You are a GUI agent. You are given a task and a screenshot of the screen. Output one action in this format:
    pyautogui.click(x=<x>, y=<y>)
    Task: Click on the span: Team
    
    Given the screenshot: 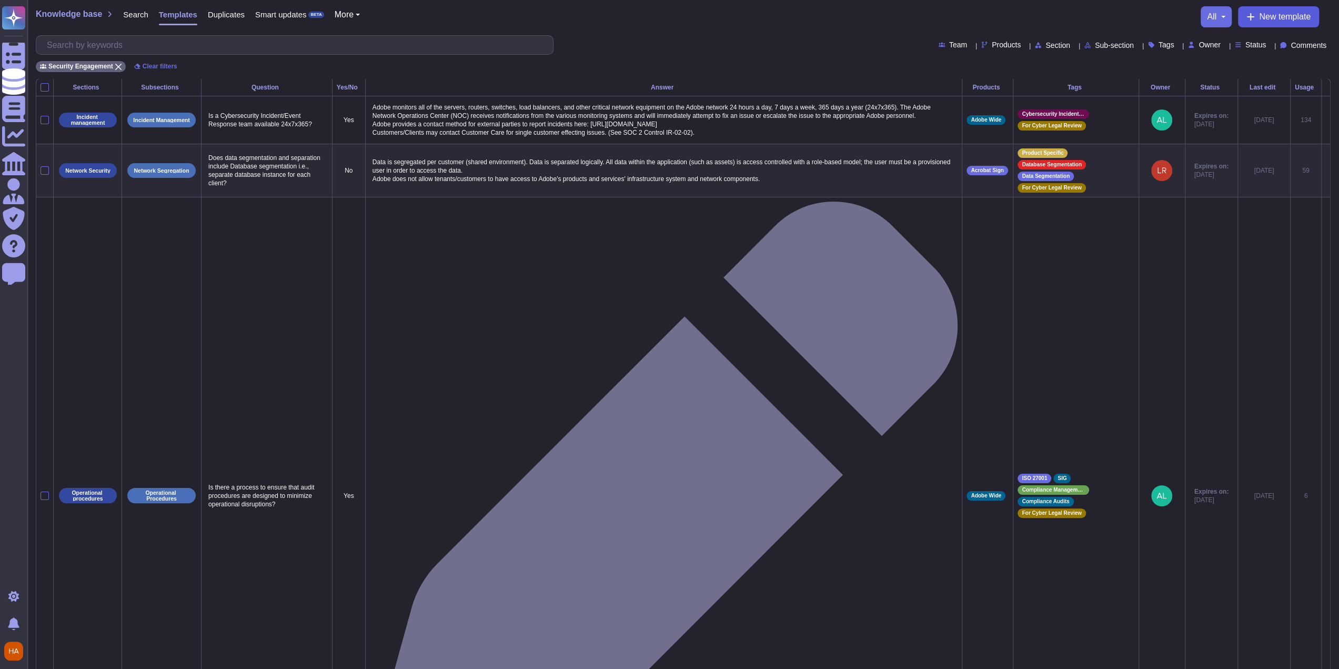 What is the action you would take?
    pyautogui.click(x=958, y=45)
    